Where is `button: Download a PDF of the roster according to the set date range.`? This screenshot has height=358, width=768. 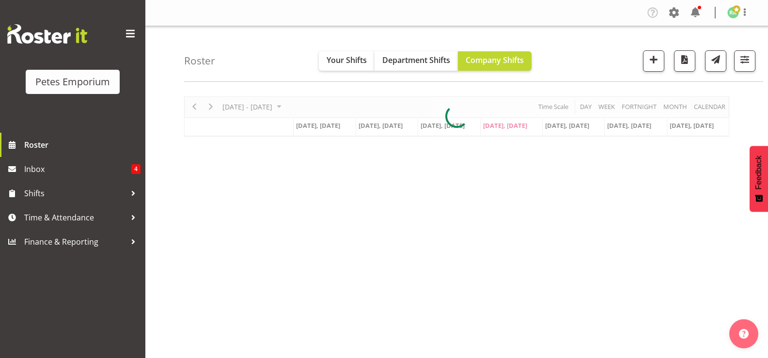 button: Download a PDF of the roster according to the set date range. is located at coordinates (685, 61).